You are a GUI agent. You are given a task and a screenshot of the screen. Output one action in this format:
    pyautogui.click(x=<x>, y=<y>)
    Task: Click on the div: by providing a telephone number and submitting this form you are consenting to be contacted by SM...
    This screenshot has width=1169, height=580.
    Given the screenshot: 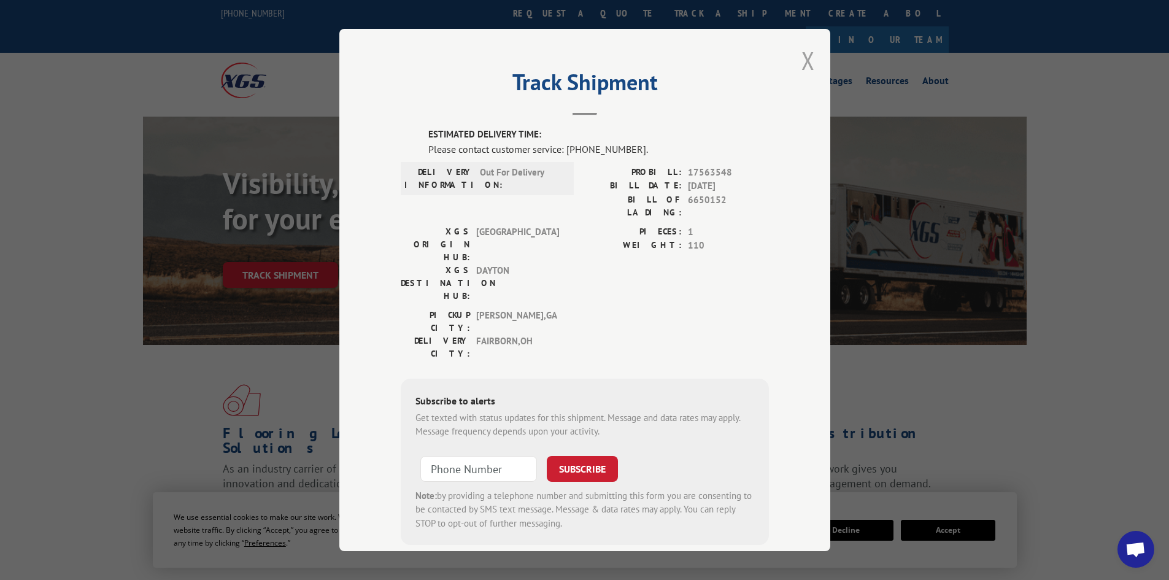 What is the action you would take?
    pyautogui.click(x=585, y=510)
    